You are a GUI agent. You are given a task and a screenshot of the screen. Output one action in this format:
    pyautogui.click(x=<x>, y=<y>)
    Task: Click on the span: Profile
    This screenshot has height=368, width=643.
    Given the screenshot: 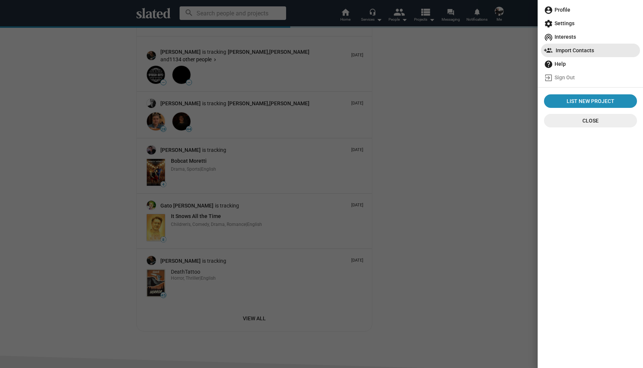 What is the action you would take?
    pyautogui.click(x=590, y=10)
    